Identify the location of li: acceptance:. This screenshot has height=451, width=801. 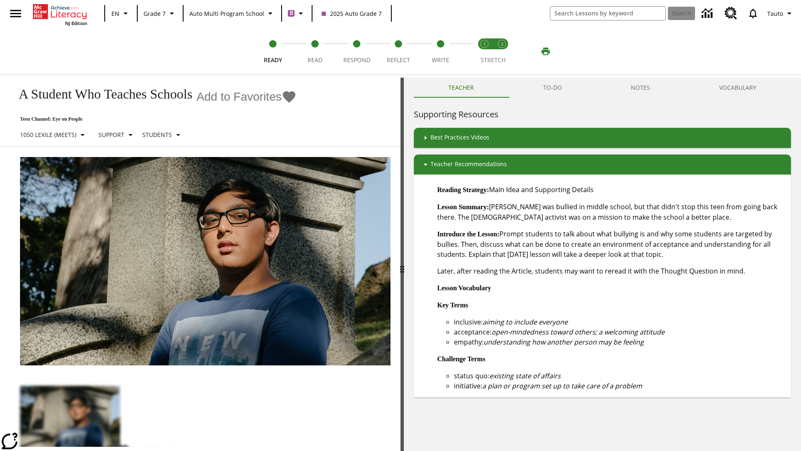
(619, 332).